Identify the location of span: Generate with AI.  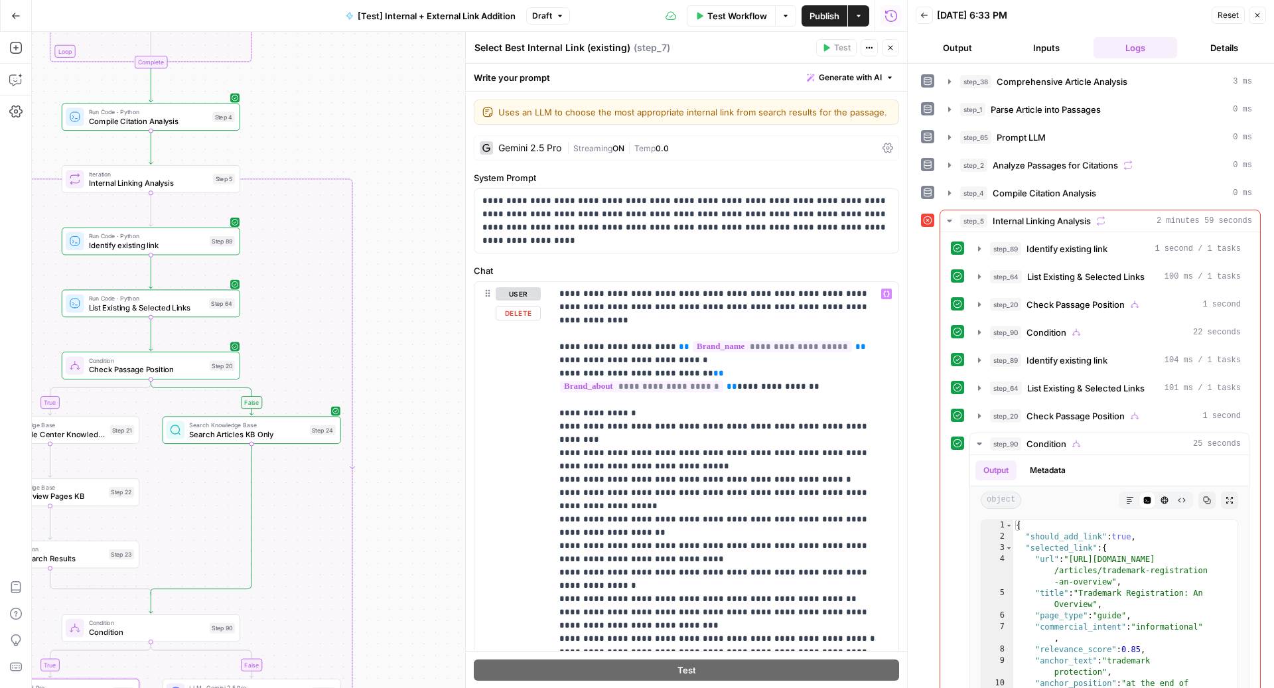
(850, 78).